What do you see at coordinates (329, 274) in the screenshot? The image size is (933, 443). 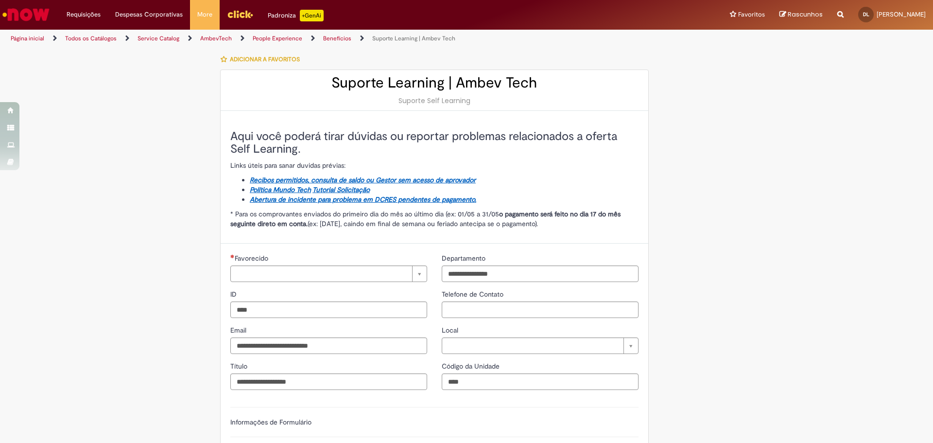 I see `a: Limpar campo Favorecido` at bounding box center [329, 274].